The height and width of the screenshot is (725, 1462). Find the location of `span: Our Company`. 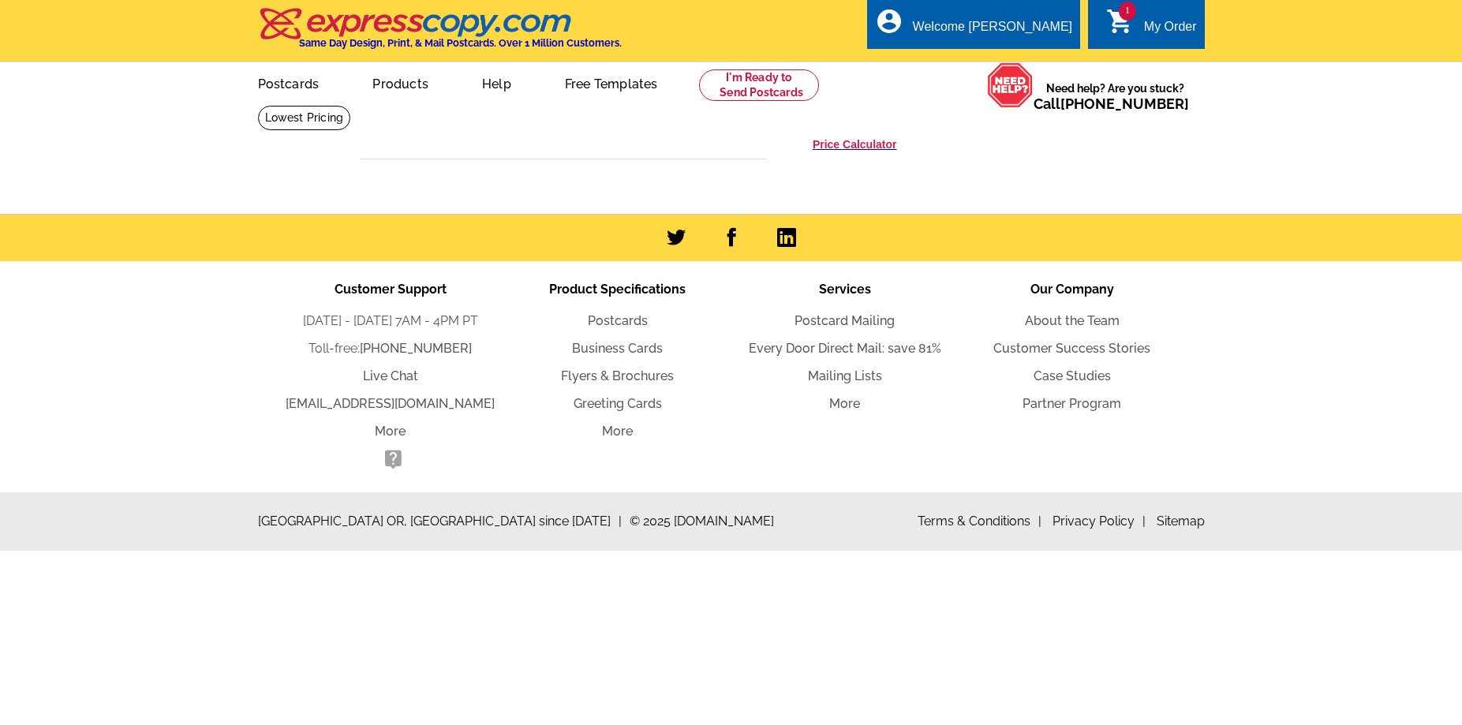

span: Our Company is located at coordinates (1072, 289).